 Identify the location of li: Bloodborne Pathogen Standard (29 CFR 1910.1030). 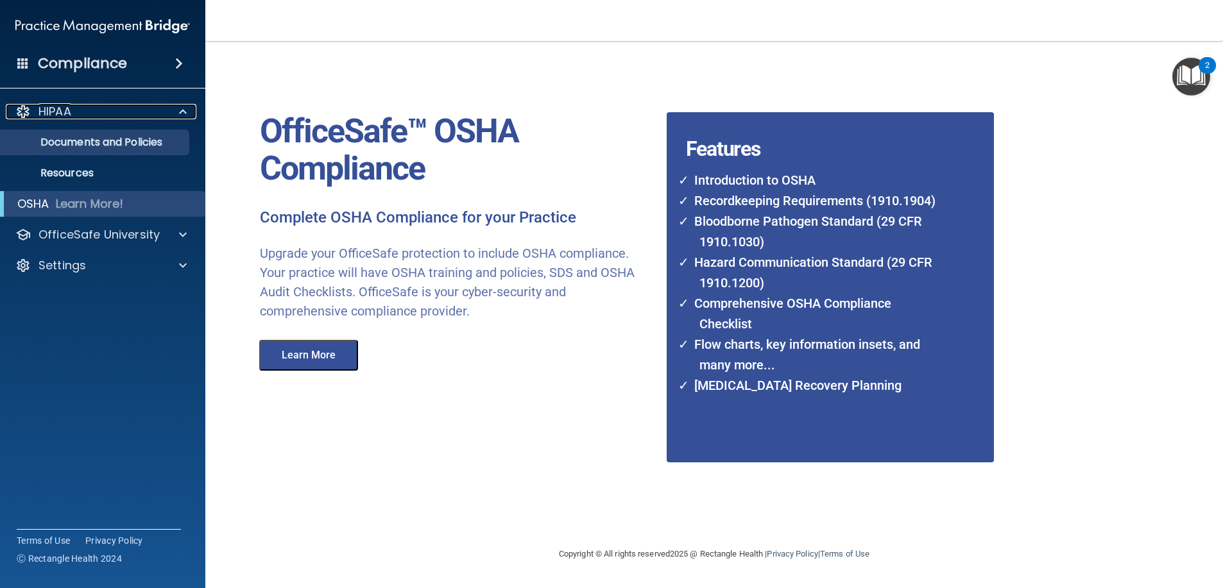
(815, 232).